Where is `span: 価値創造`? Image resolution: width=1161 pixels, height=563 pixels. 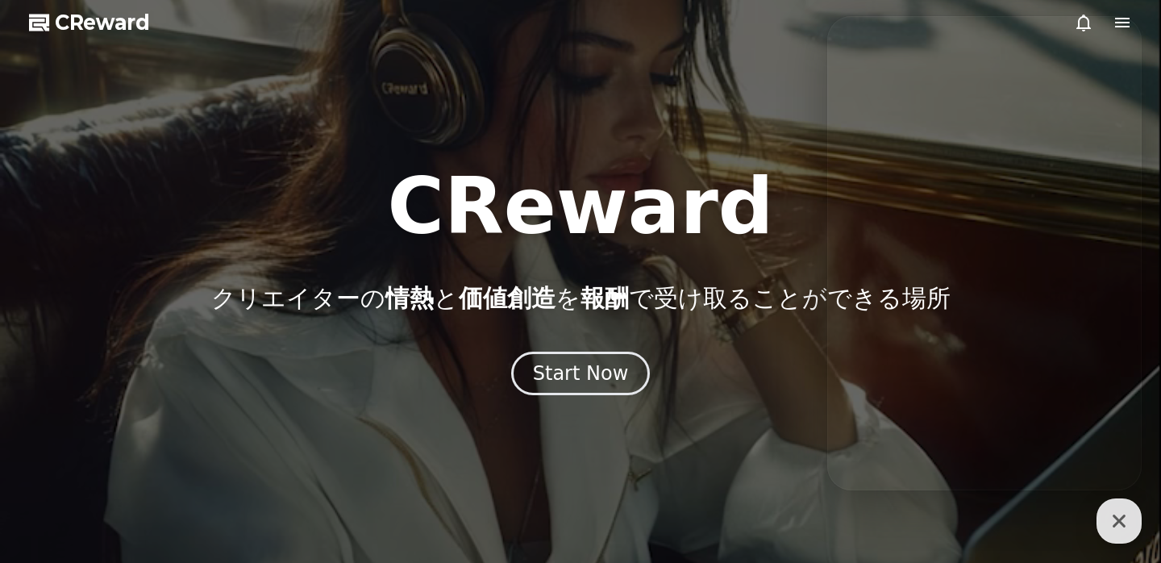 span: 価値創造 is located at coordinates (507, 297).